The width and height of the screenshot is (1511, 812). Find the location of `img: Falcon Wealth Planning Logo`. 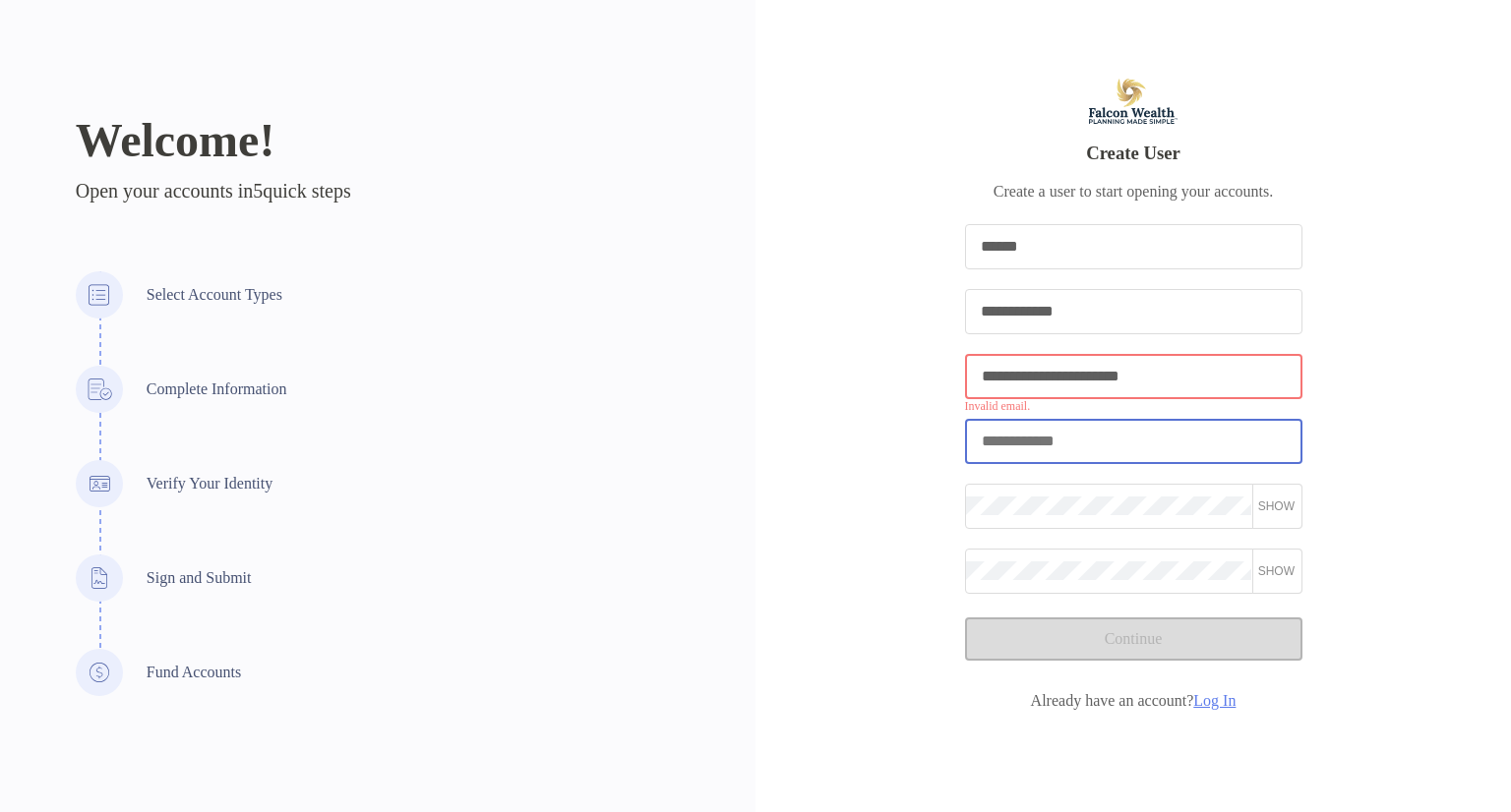

img: Falcon Wealth Planning Logo is located at coordinates (1133, 101).